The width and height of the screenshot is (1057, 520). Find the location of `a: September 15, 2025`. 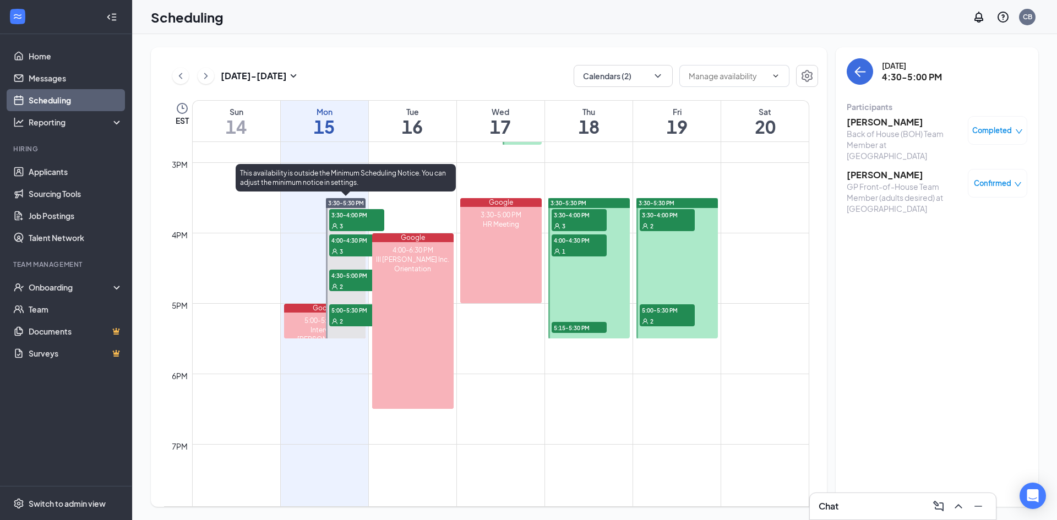

a: September 15, 2025 is located at coordinates (324, 121).